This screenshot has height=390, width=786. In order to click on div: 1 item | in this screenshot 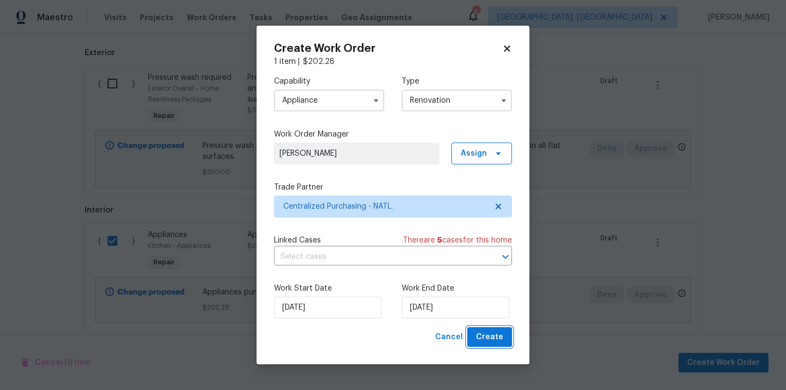, I will do `click(393, 62)`.